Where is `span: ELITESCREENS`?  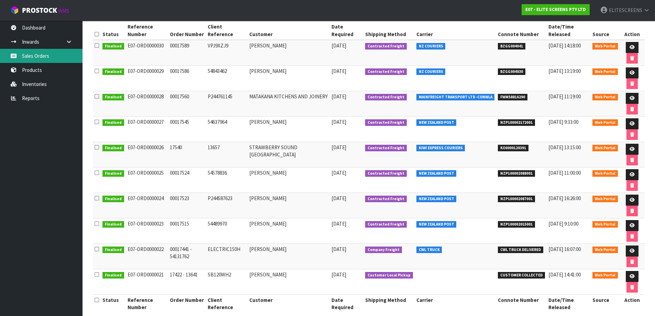 span: ELITESCREENS is located at coordinates (625, 10).